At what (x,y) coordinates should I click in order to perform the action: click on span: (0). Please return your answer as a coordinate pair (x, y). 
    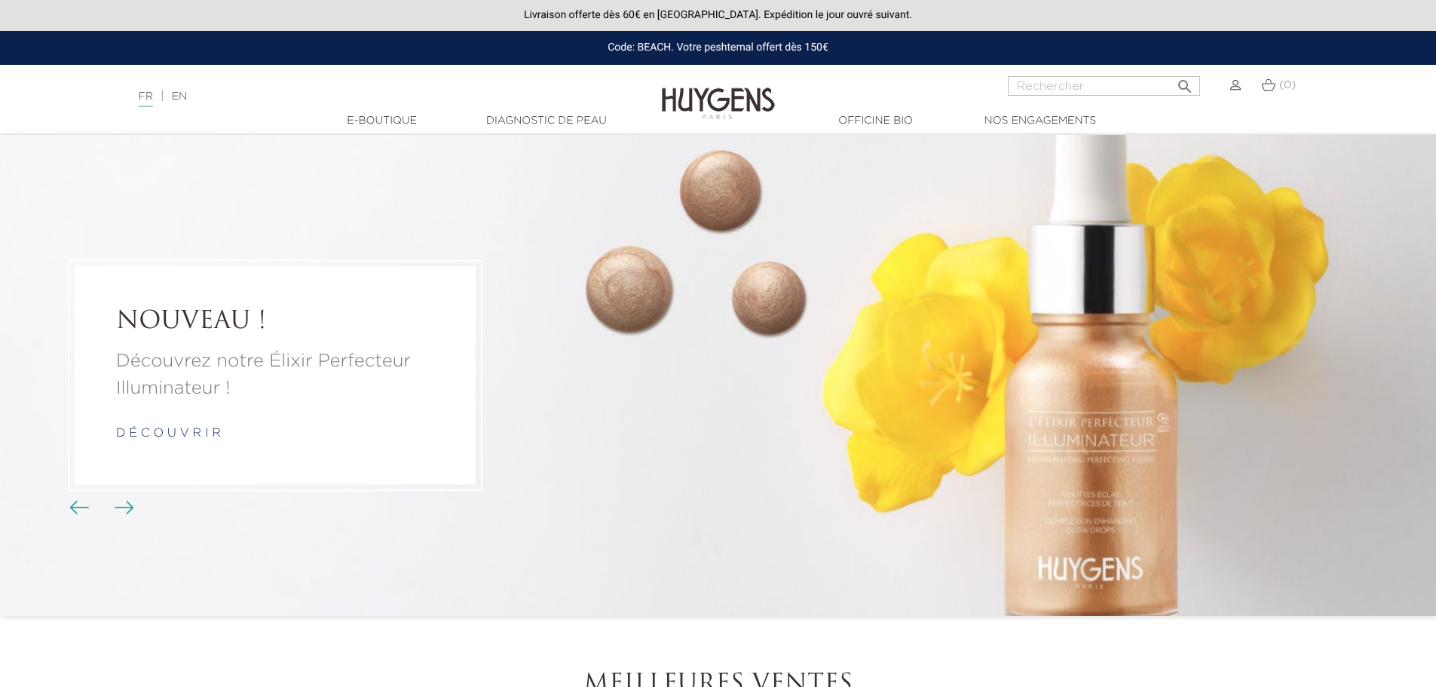
    Looking at the image, I should click on (1287, 85).